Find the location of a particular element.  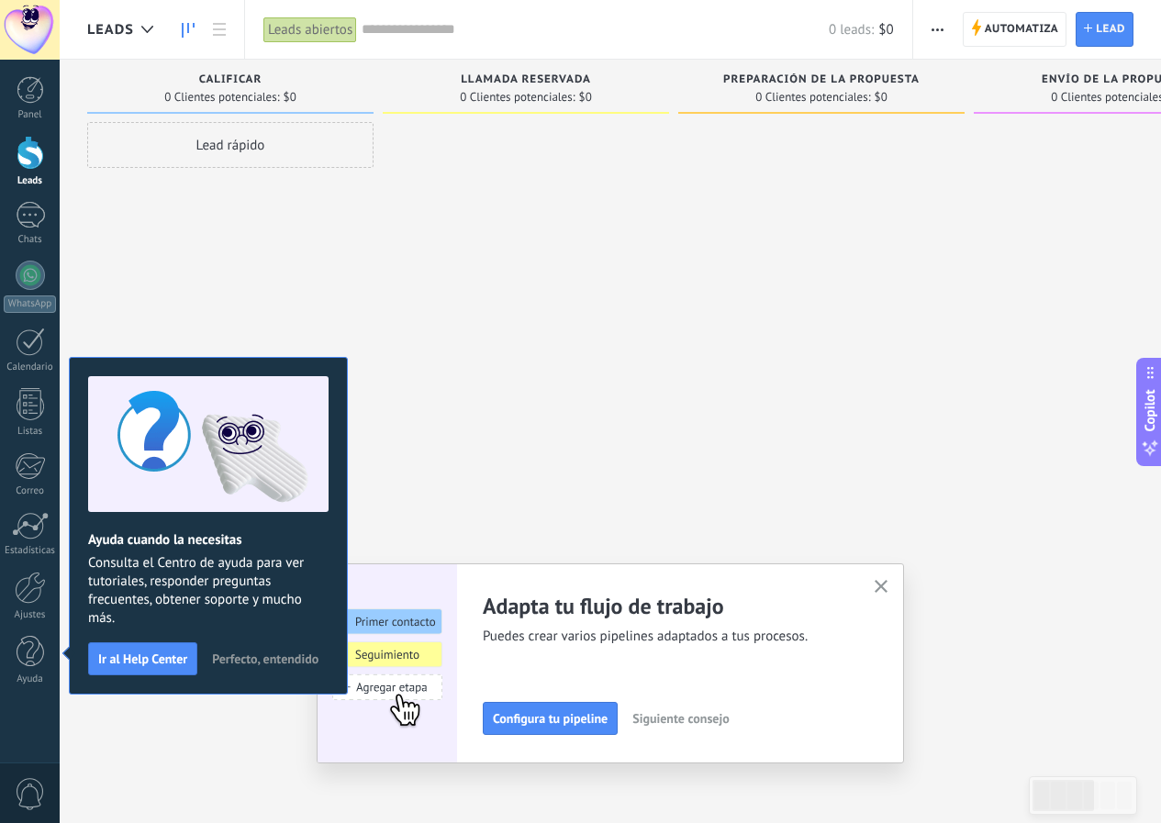

div: Calificar is located at coordinates (230, 81).